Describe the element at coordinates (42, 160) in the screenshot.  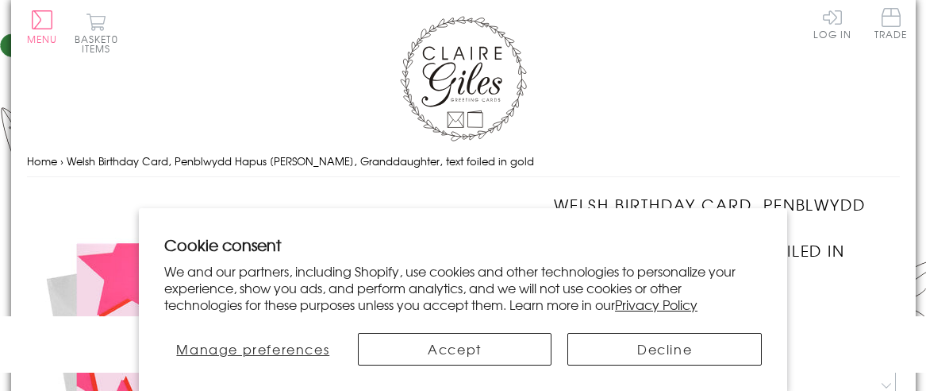
I see `a: Home` at that location.